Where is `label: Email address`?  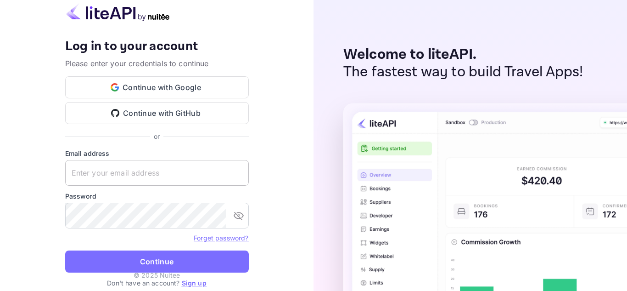 label: Email address is located at coordinates (157, 153).